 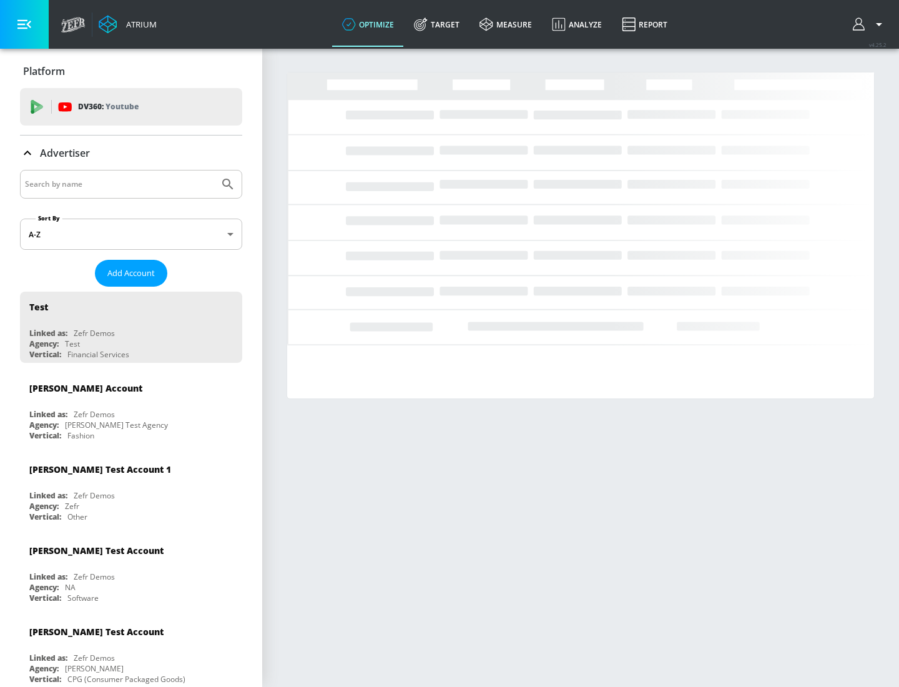 I want to click on span: v 4.25.2, so click(x=878, y=44).